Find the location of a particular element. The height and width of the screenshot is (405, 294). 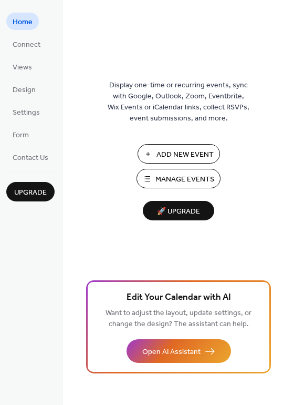

a: Contact Us is located at coordinates (30, 157).